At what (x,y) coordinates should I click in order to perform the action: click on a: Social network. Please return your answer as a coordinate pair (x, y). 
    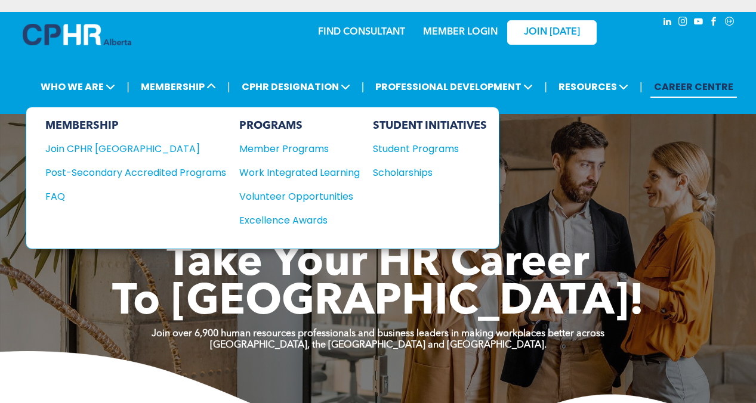
    Looking at the image, I should click on (730, 23).